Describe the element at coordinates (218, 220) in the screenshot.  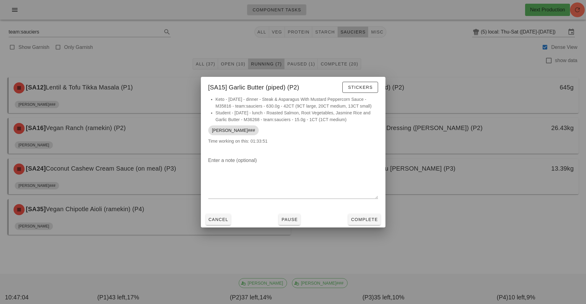
I see `span: Cancel` at that location.